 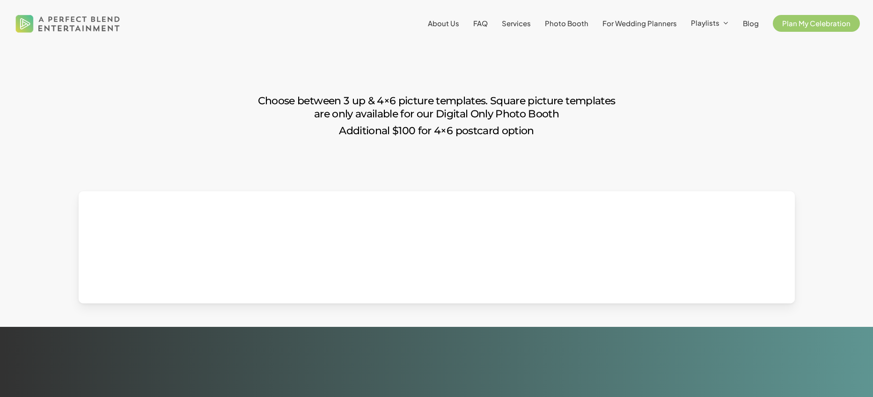 What do you see at coordinates (516, 23) in the screenshot?
I see `a: Services` at bounding box center [516, 23].